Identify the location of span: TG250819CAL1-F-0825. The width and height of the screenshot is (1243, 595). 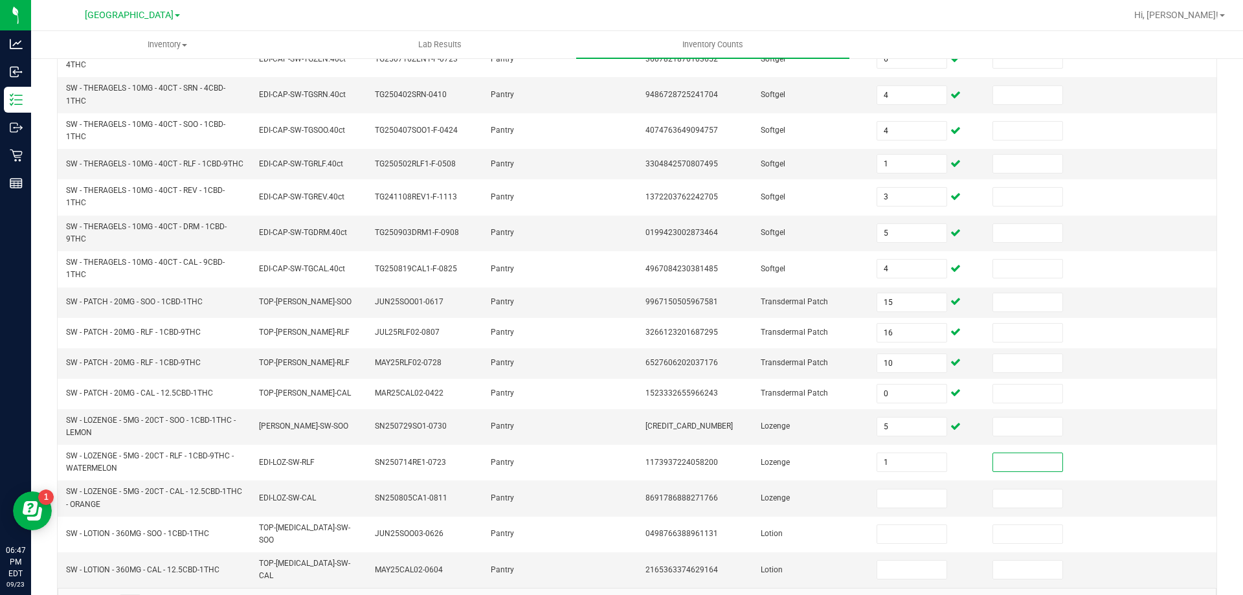
(416, 269).